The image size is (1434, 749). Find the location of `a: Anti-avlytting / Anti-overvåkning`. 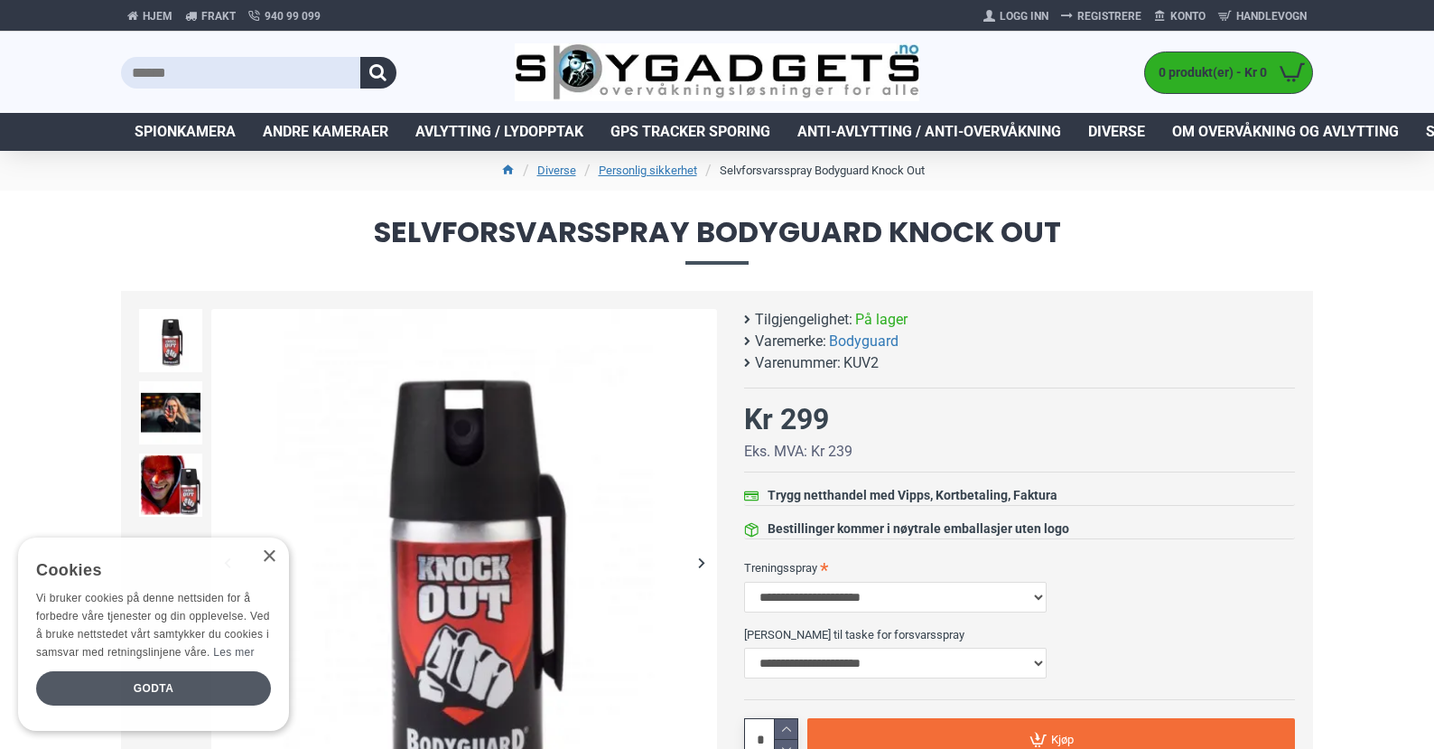

a: Anti-avlytting / Anti-overvåkning is located at coordinates (929, 132).